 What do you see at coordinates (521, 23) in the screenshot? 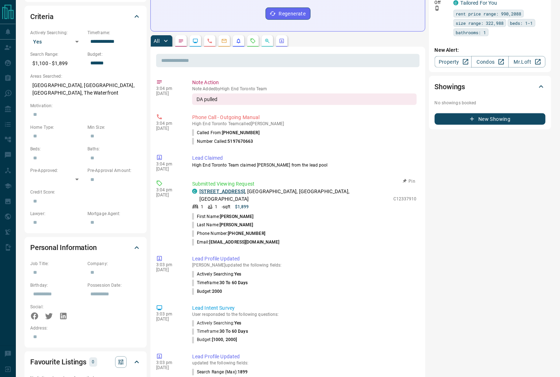
I see `span: beds: 1-1` at bounding box center [521, 23].